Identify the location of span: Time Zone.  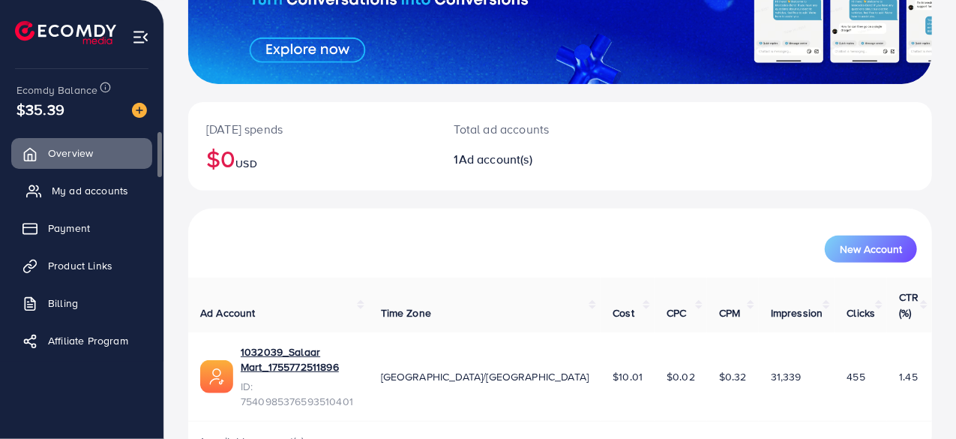
(406, 313).